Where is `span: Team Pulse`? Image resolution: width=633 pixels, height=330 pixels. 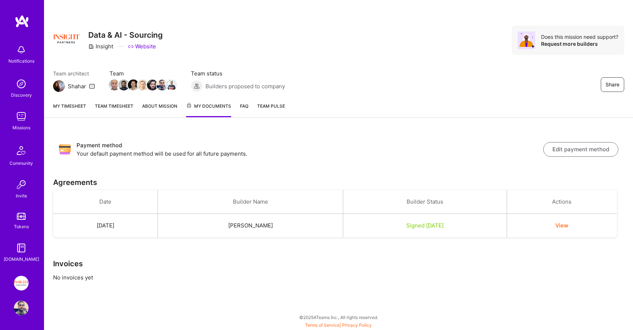
span: Team Pulse is located at coordinates (271, 106).